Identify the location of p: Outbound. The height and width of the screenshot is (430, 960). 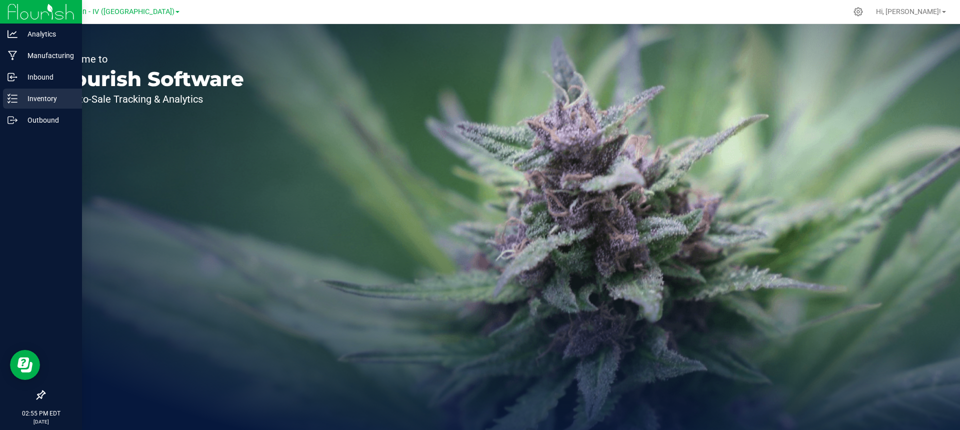
(48, 120).